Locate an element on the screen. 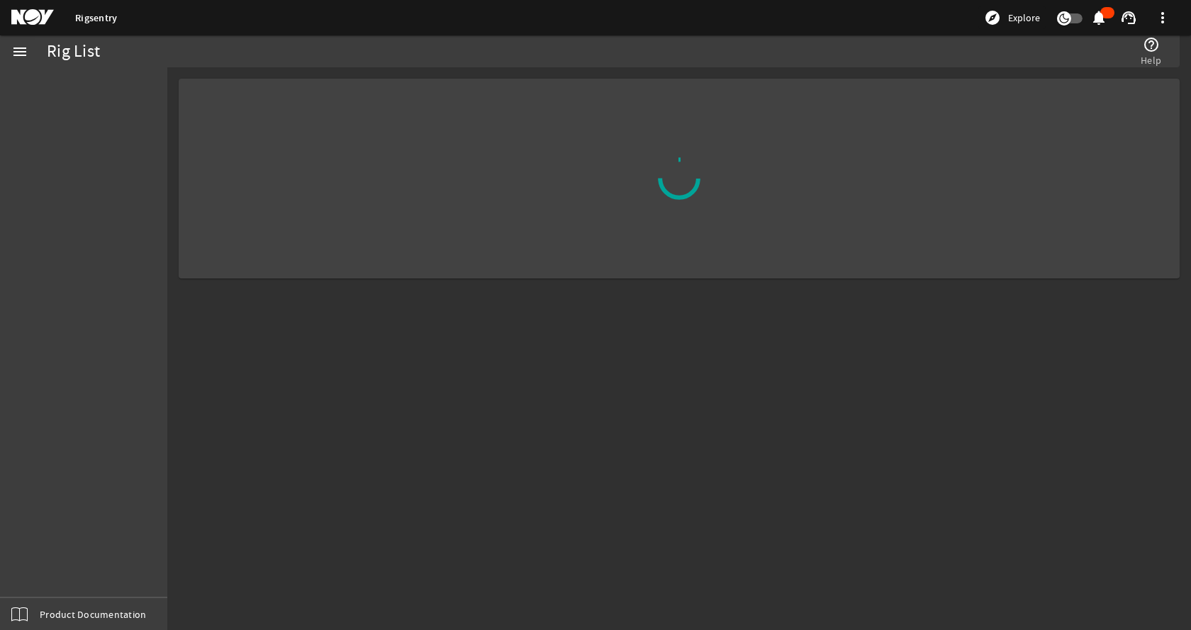  button: more_vert is located at coordinates (1163, 18).